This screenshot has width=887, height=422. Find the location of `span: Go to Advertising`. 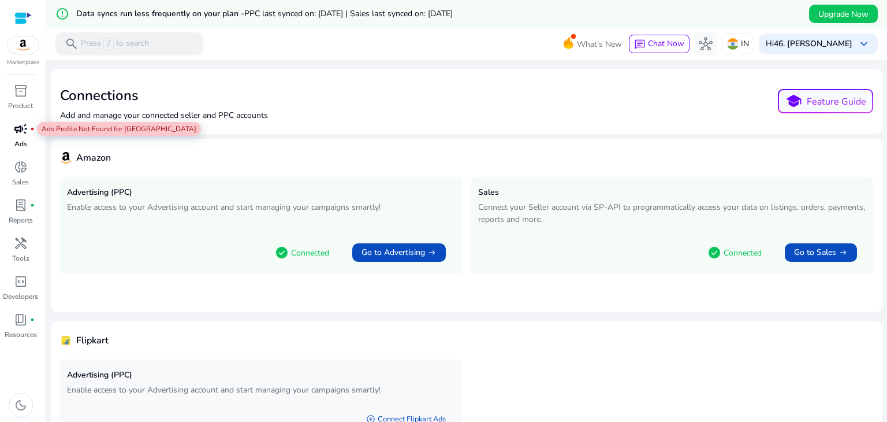

span: Go to Advertising is located at coordinates (393, 252).